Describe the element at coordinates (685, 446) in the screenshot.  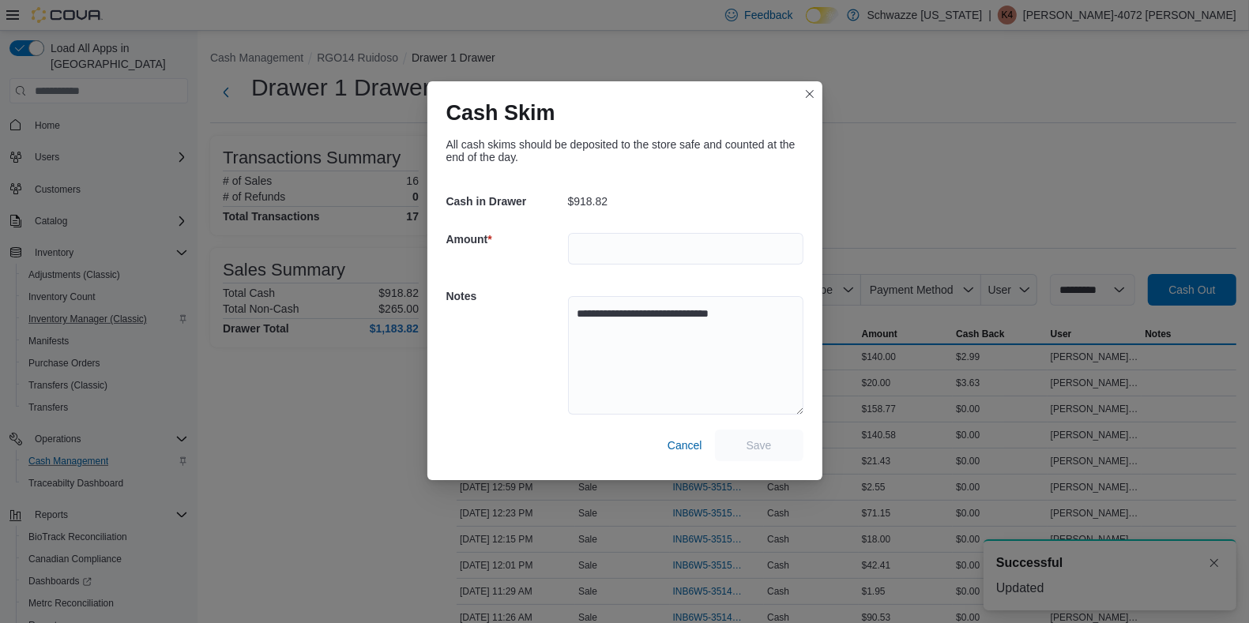
I see `span: Cancel` at that location.